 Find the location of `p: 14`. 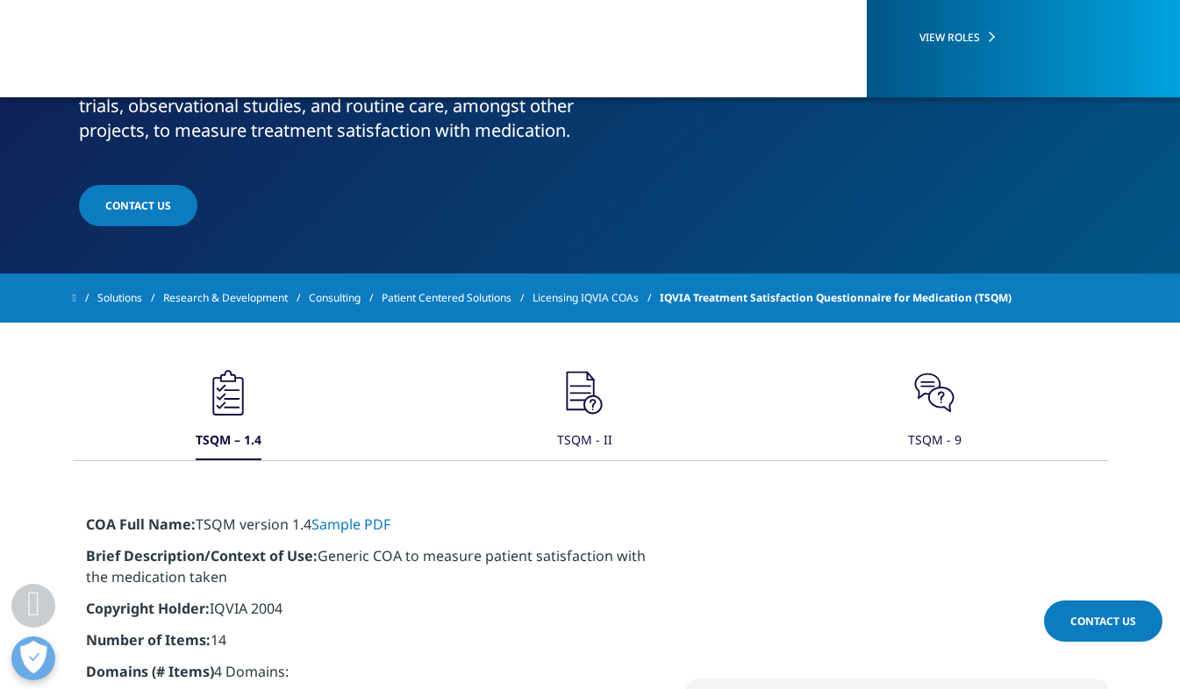

p: 14 is located at coordinates (366, 646).